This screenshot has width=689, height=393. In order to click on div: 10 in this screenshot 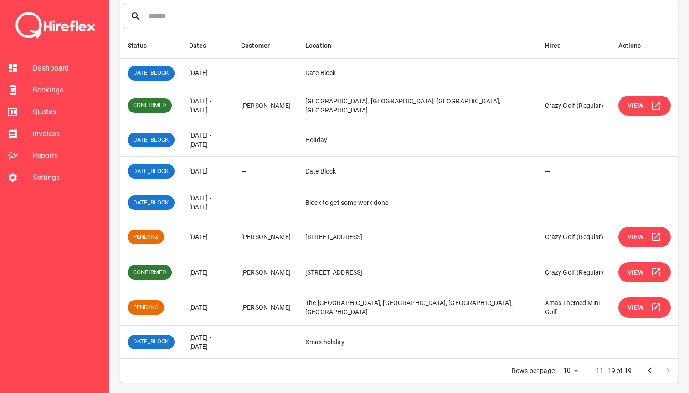, I will do `click(571, 371)`.